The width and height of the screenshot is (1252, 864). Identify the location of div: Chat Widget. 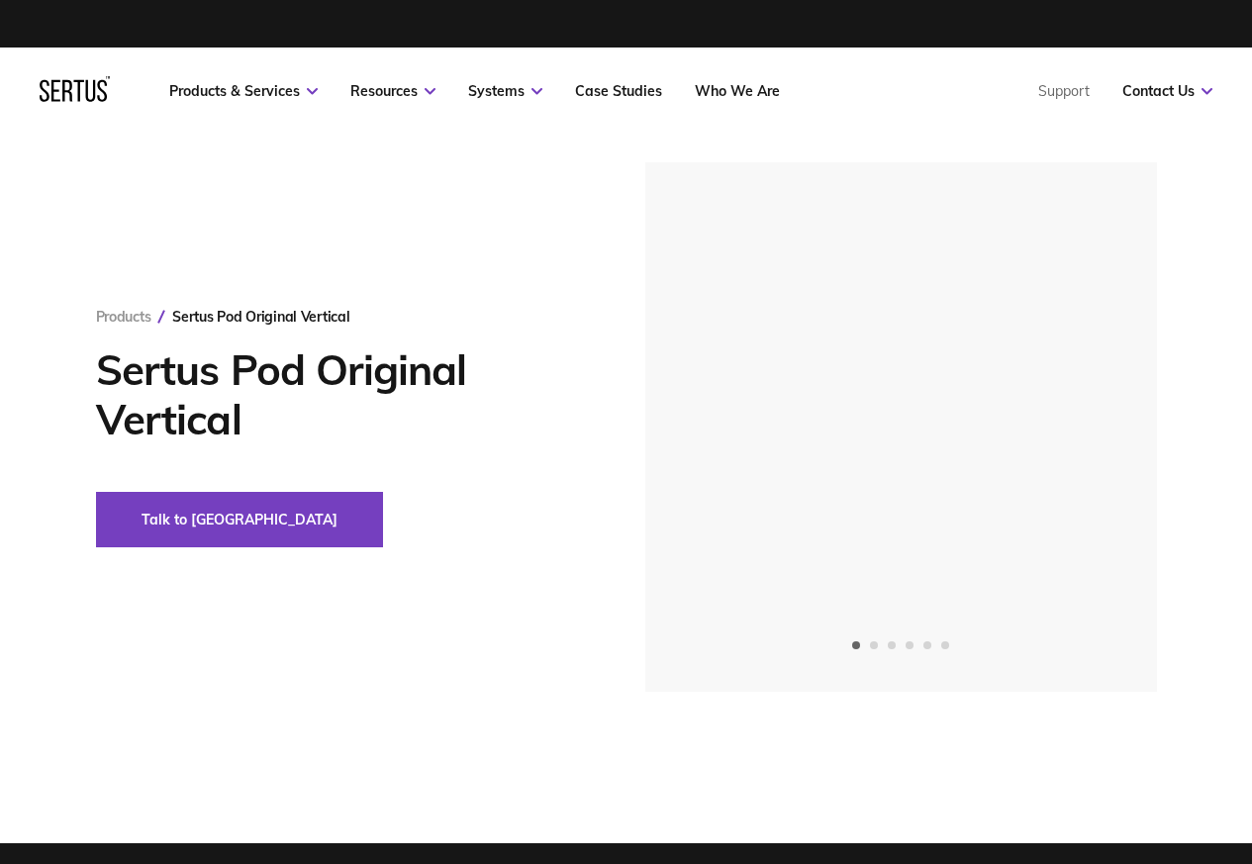
(1202, 816).